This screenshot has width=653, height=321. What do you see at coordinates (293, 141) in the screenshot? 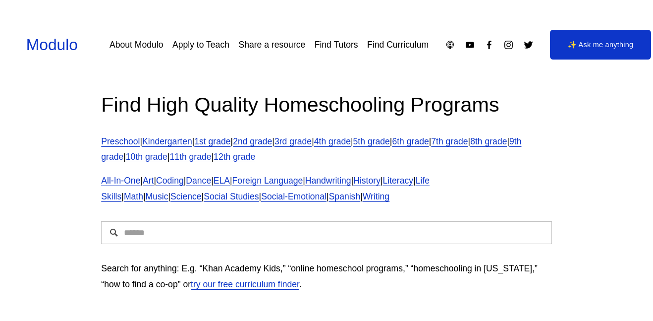
I see `a: 3rd grade` at bounding box center [293, 141].